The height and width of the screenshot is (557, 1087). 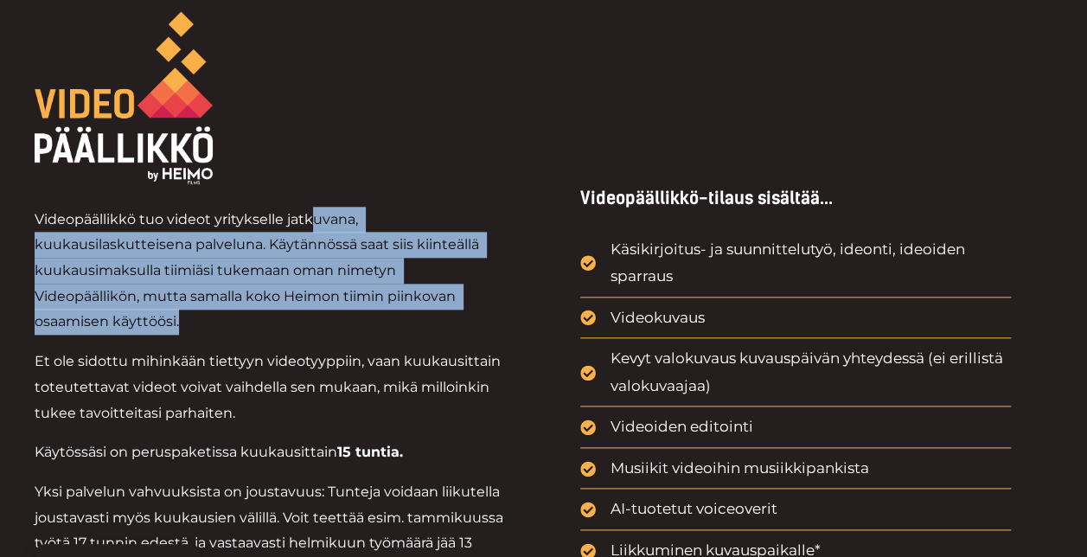 What do you see at coordinates (680, 427) in the screenshot?
I see `span: Videoiden editointi` at bounding box center [680, 427].